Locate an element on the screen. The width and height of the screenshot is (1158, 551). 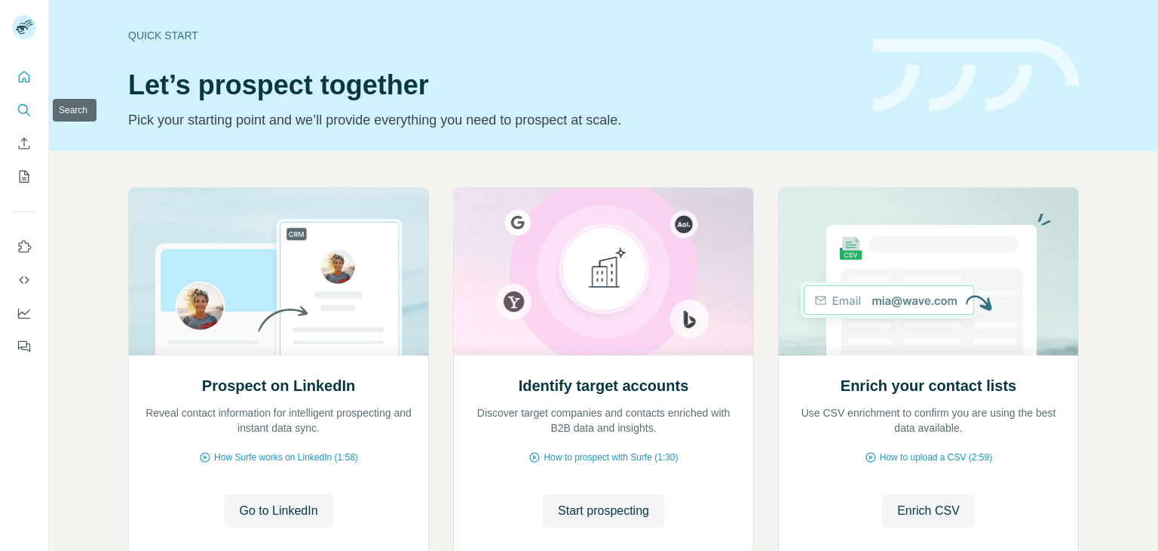
img: Enrich your contact lists is located at coordinates (928, 271).